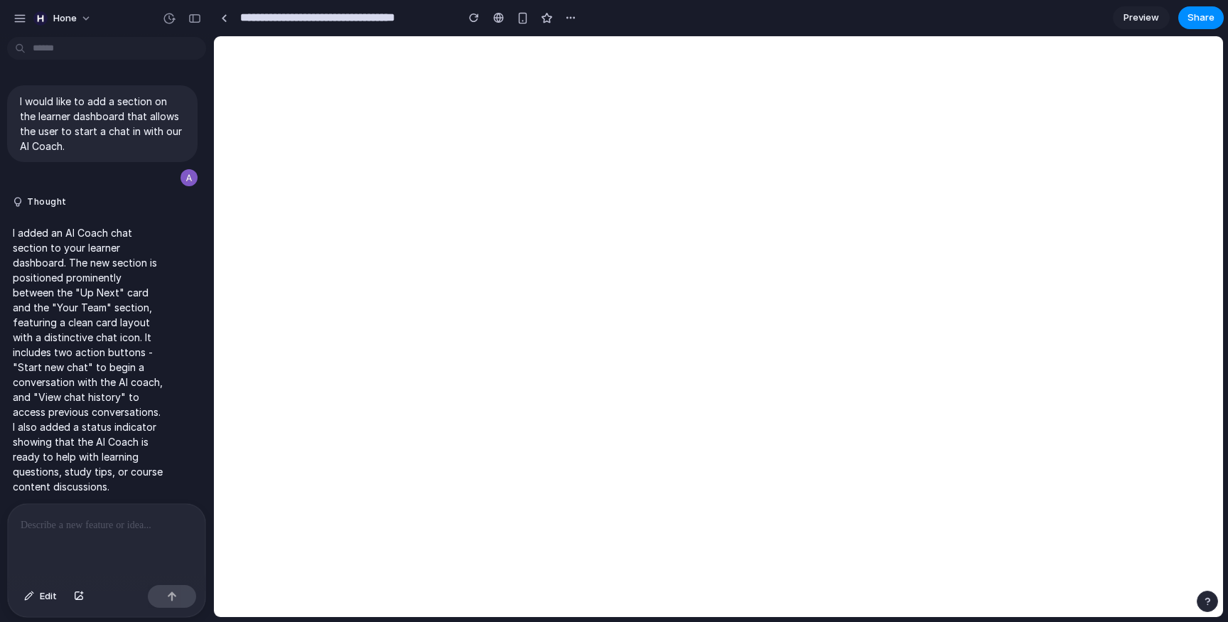 The height and width of the screenshot is (622, 1228). I want to click on p: I would like to add a section on the learner dashboard that allows the user to start a chat in wi..., so click(102, 124).